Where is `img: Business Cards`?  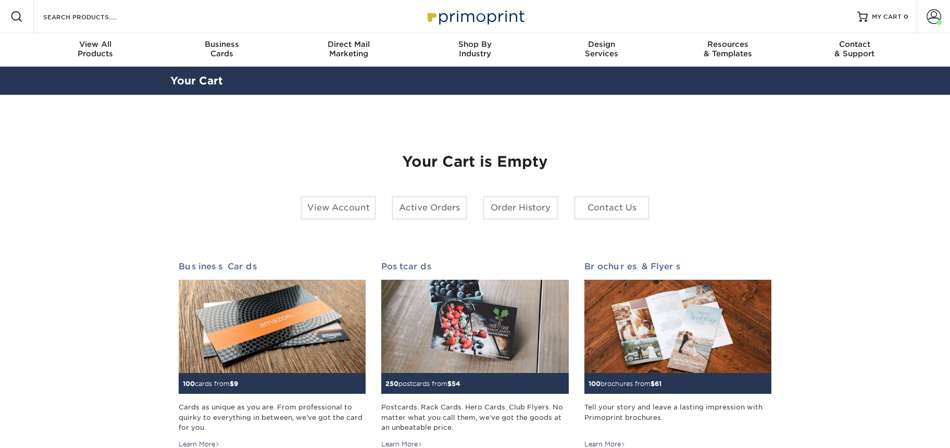 img: Business Cards is located at coordinates (272, 327).